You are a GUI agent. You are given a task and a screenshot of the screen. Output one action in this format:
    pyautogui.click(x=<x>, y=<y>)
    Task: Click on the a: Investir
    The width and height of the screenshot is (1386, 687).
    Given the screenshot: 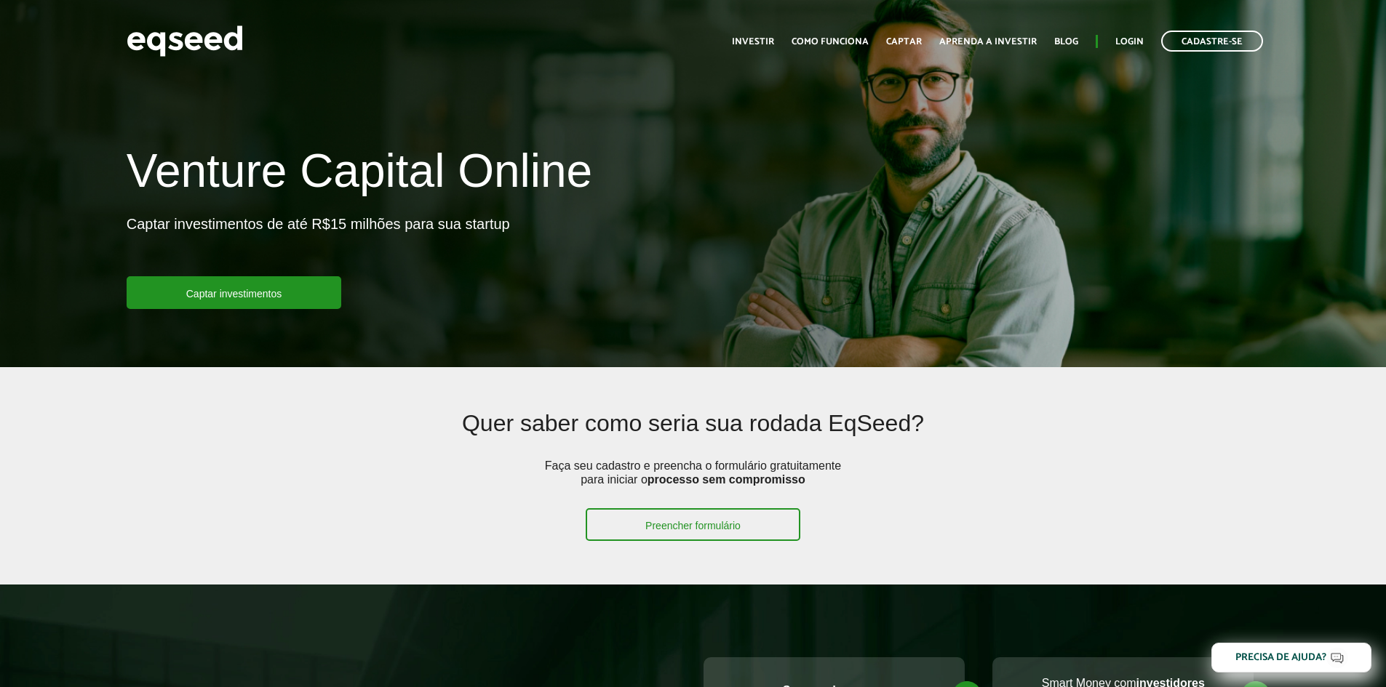 What is the action you would take?
    pyautogui.click(x=753, y=41)
    